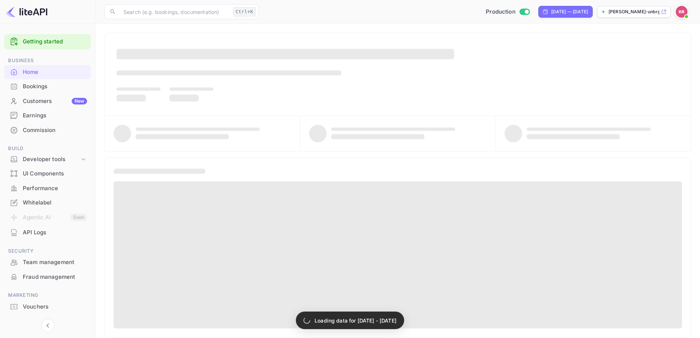  Describe the element at coordinates (47, 295) in the screenshot. I see `span: Marketing` at that location.